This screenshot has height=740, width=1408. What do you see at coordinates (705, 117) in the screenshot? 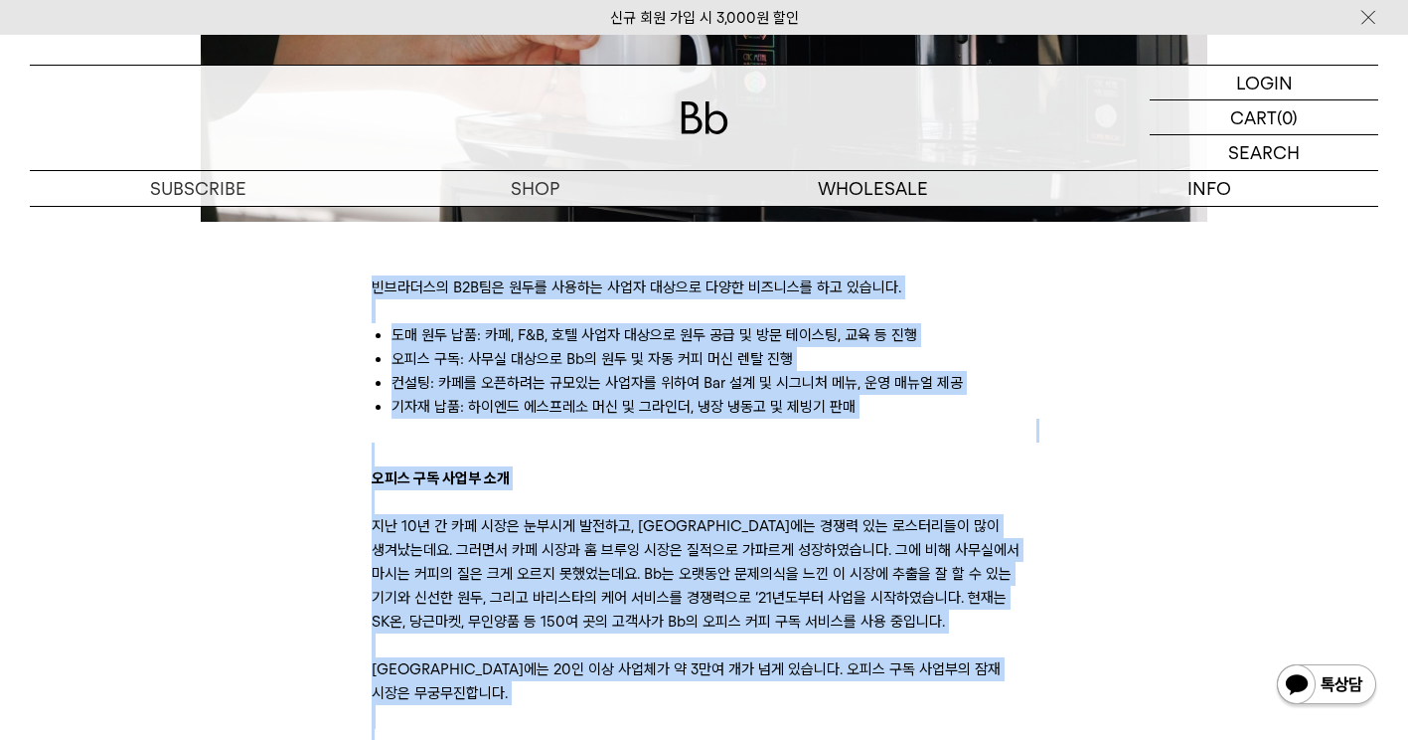
I see `img: 로고` at bounding box center [705, 117].